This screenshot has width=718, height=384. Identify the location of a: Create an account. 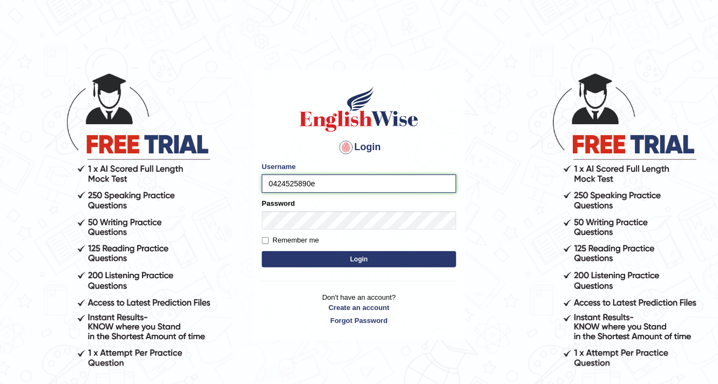
(359, 307).